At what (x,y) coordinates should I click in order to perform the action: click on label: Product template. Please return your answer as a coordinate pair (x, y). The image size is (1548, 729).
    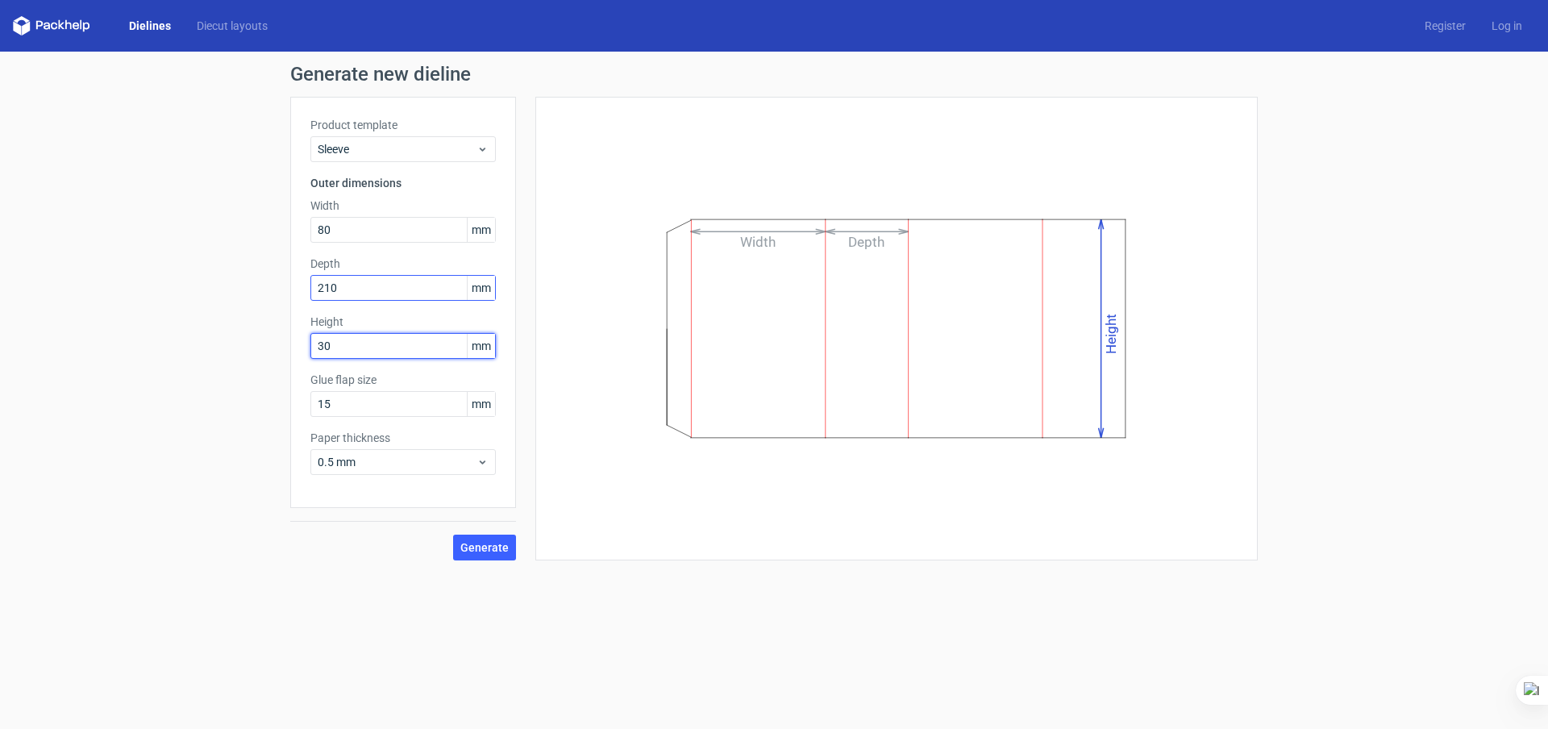
    Looking at the image, I should click on (403, 125).